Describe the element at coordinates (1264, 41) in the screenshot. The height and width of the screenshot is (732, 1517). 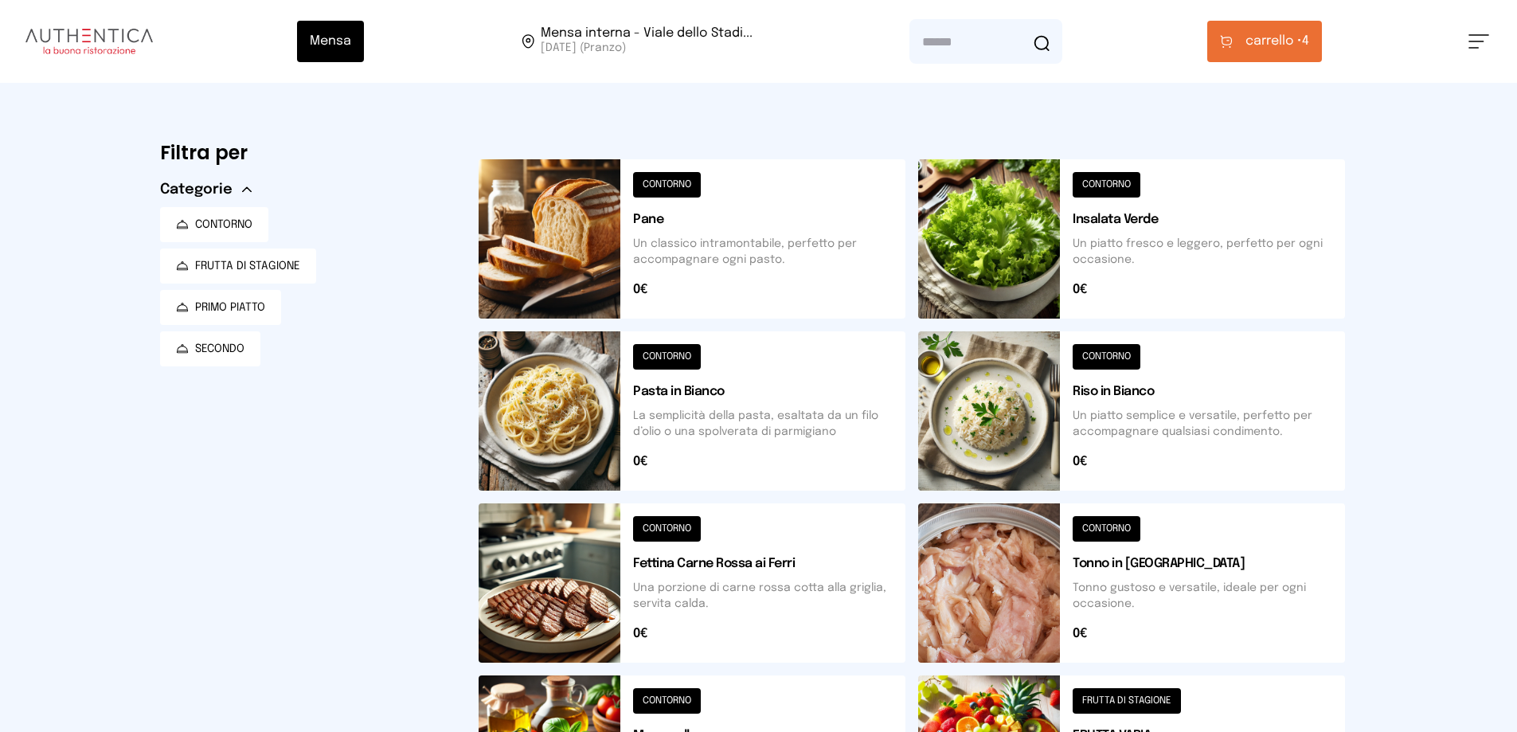
I see `button: carrello •4` at that location.